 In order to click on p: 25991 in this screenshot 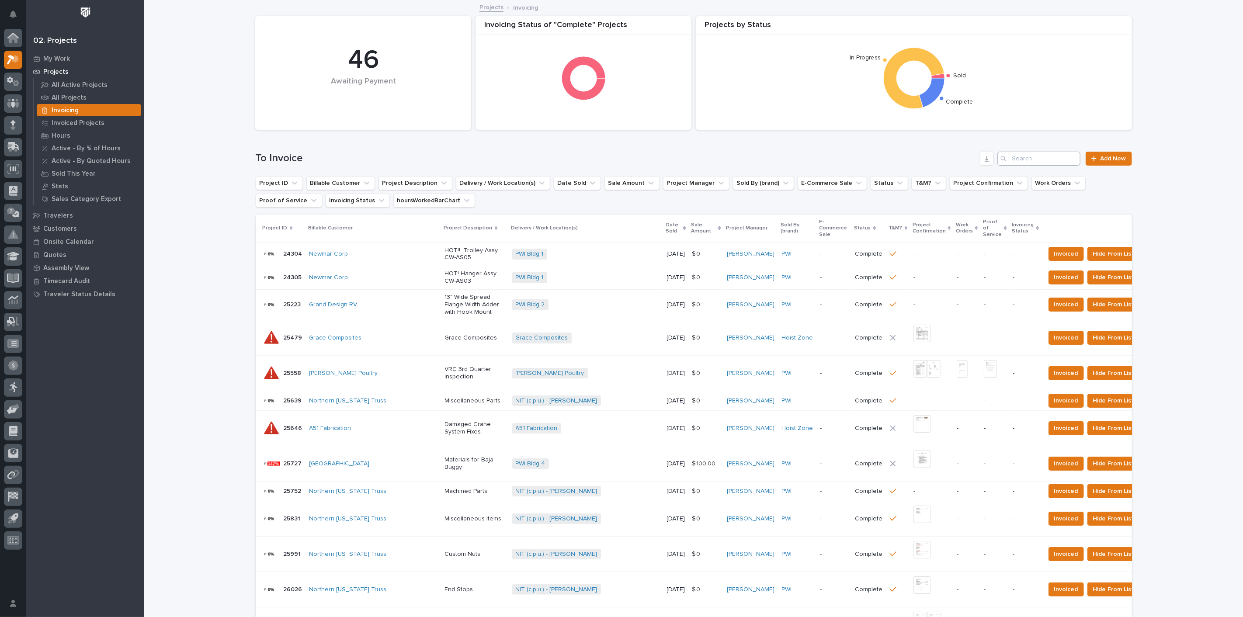, I will do `click(293, 553)`.